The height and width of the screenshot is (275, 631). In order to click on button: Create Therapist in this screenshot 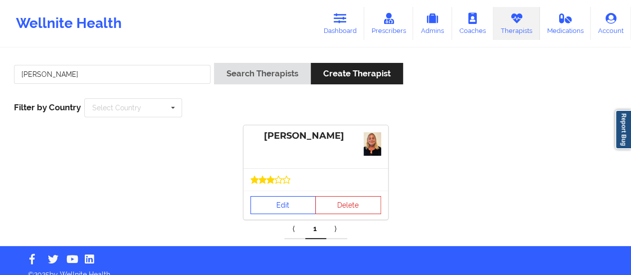, I will do `click(356, 73)`.